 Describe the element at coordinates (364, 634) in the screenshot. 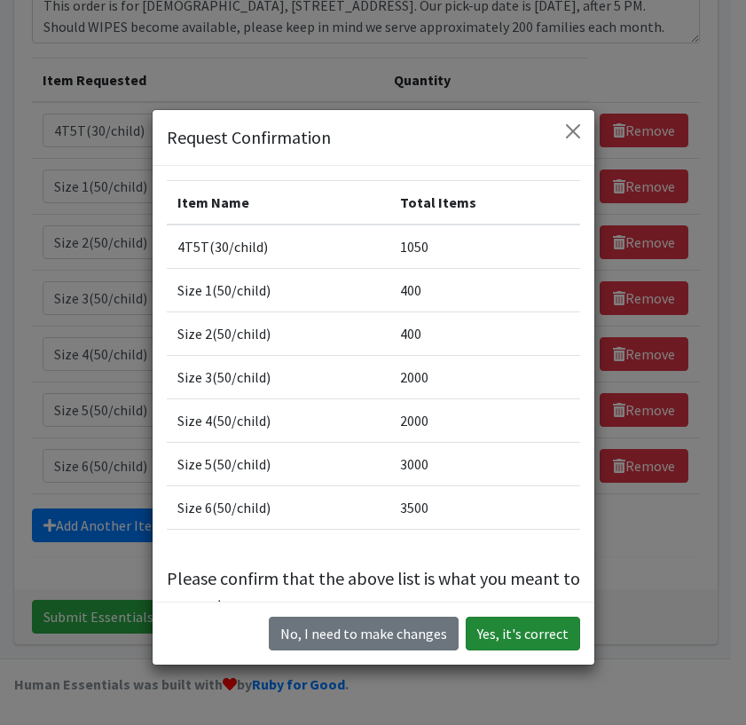

I see `button: No I need to make changes` at that location.